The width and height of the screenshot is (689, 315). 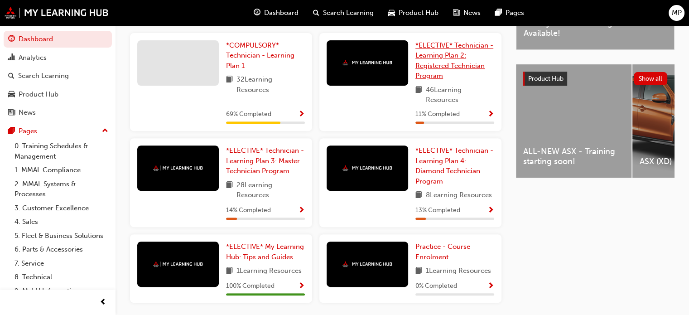 What do you see at coordinates (595, 28) in the screenshot?
I see `span: Priority Service Training: Now Available!` at bounding box center [595, 28].